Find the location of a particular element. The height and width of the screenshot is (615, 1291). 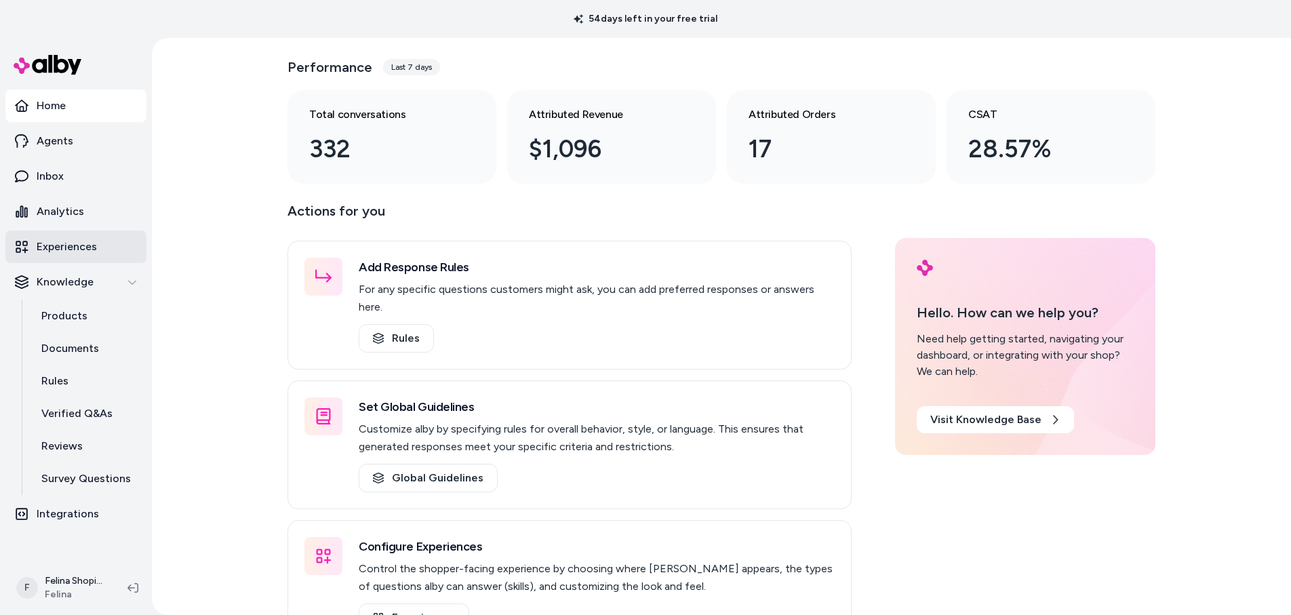

h3: Add Response Rules is located at coordinates (597, 267).